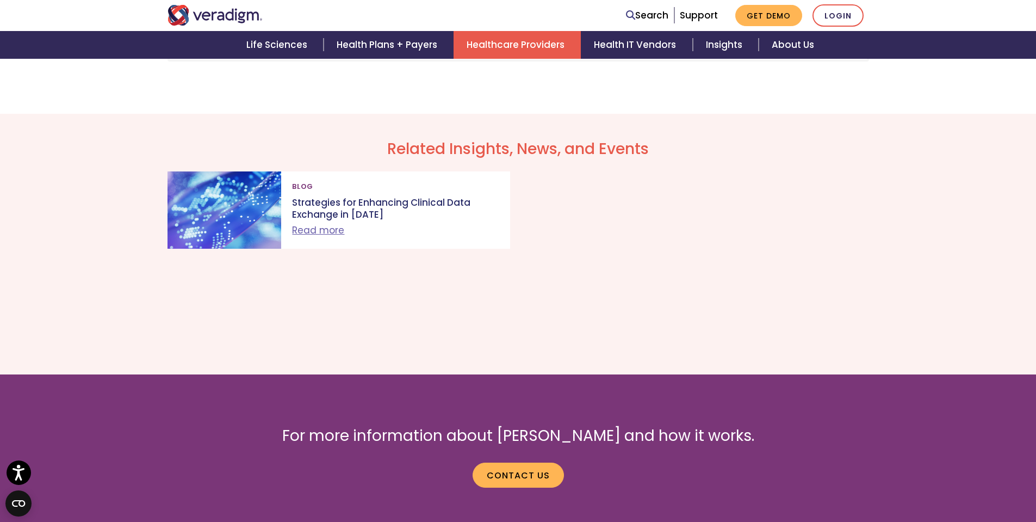 Image resolution: width=1036 pixels, height=522 pixels. What do you see at coordinates (388, 45) in the screenshot?
I see `a: Health Plans + Payers` at bounding box center [388, 45].